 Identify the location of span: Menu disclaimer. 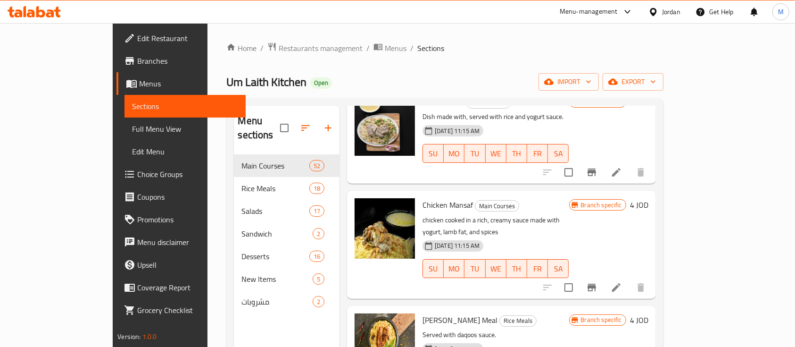
(188, 242).